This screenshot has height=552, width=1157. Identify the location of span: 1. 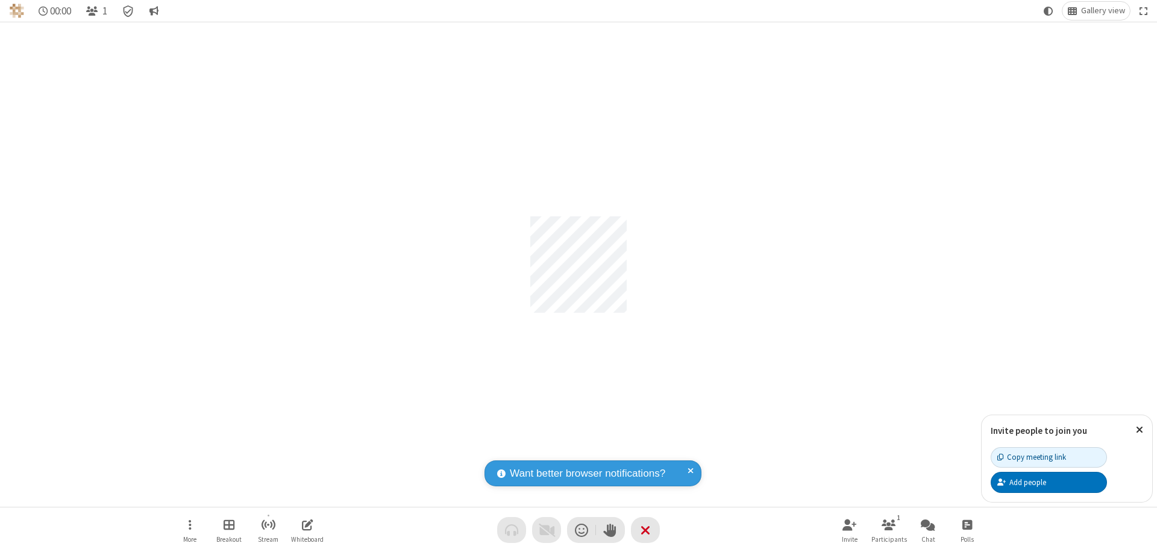
(105, 11).